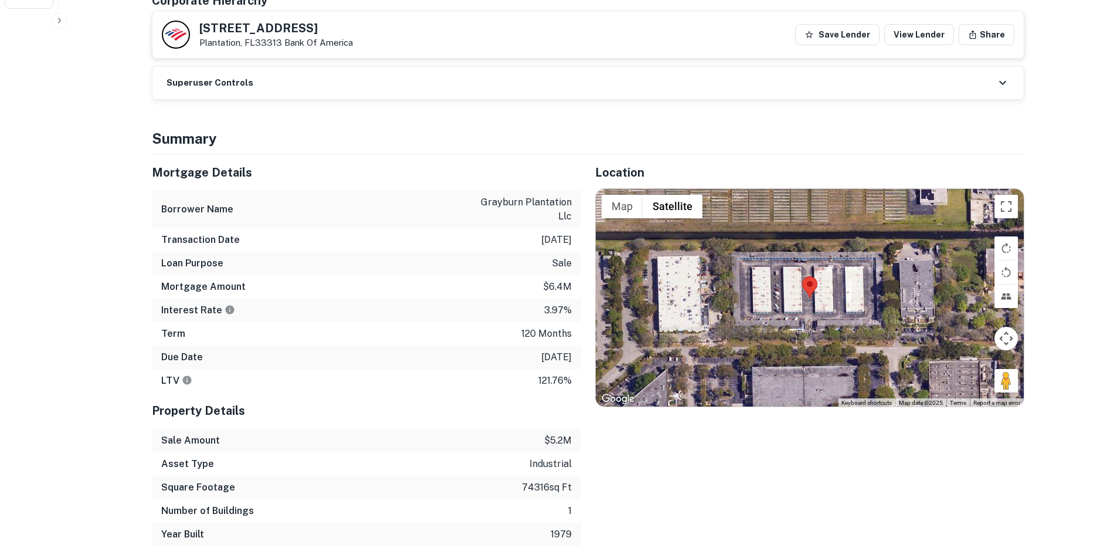 This screenshot has height=548, width=1117. Describe the element at coordinates (997, 402) in the screenshot. I see `a: Report a map error` at that location.